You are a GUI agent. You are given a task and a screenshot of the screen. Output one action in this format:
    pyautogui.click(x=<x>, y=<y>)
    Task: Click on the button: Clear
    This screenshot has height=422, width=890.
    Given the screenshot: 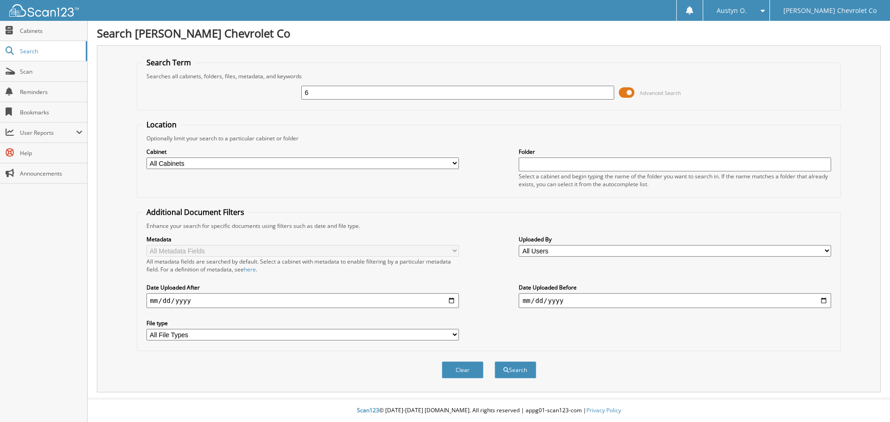 What is the action you would take?
    pyautogui.click(x=463, y=370)
    